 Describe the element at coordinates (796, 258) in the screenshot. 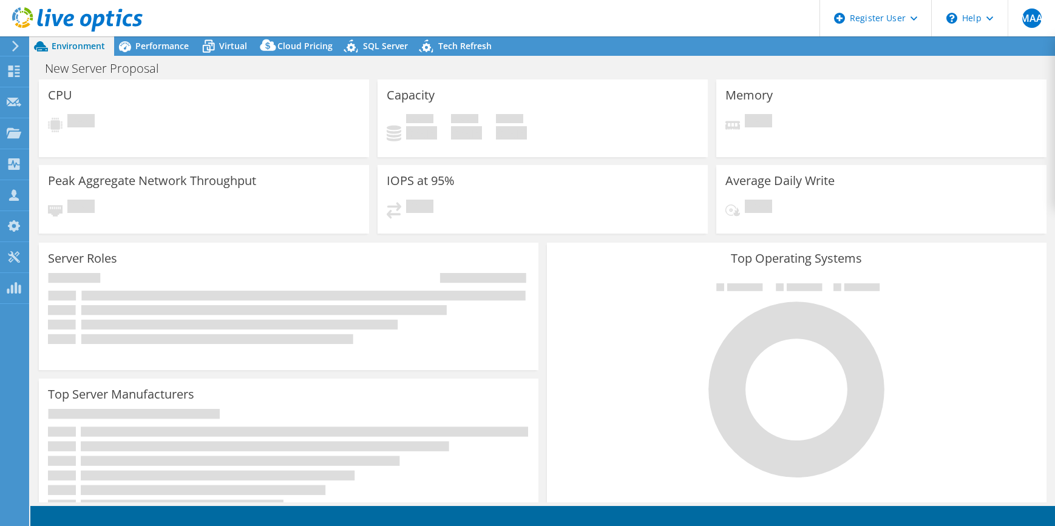

I see `h3: Top Operating Systems` at that location.